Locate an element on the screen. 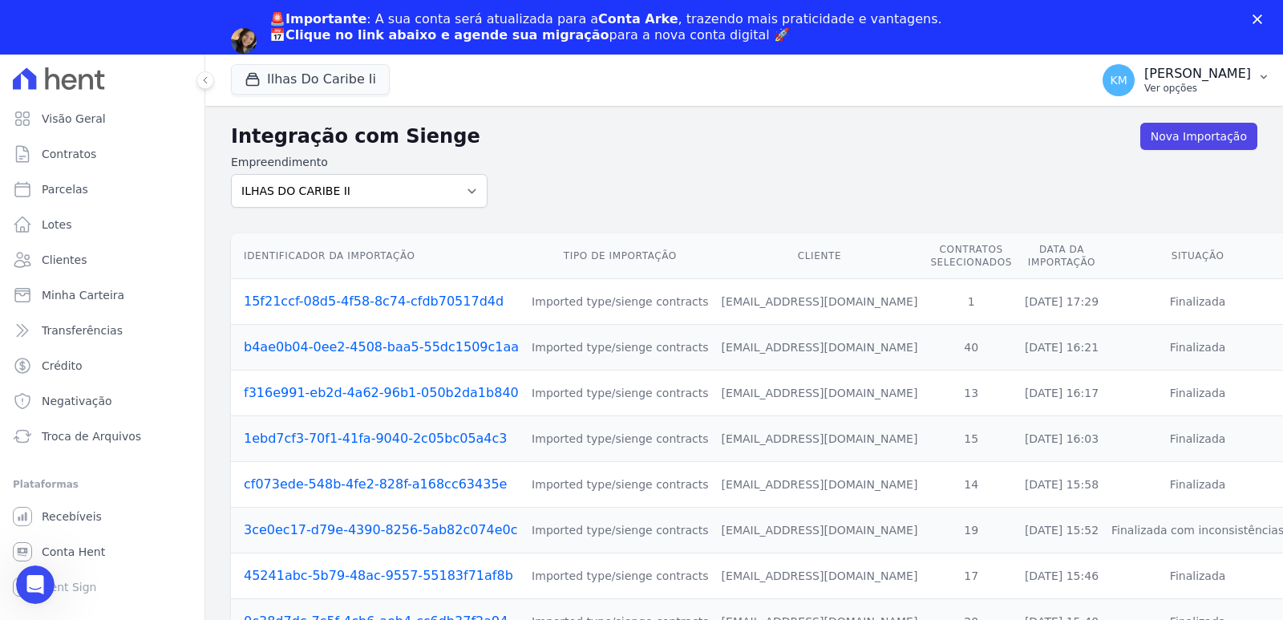 Image resolution: width=1283 pixels, height=620 pixels. div: Plataformas is located at coordinates (102, 484).